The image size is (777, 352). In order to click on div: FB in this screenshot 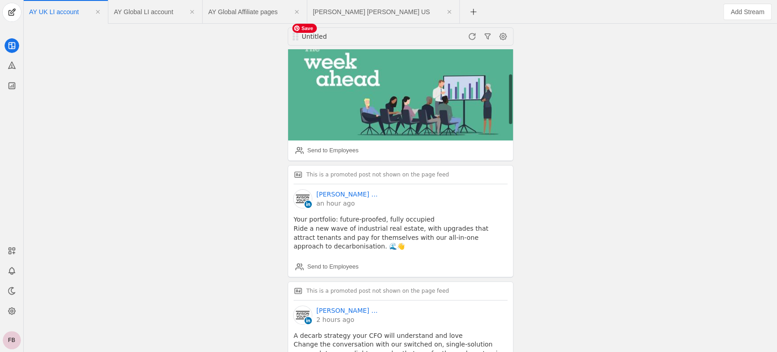, I will do `click(12, 340)`.